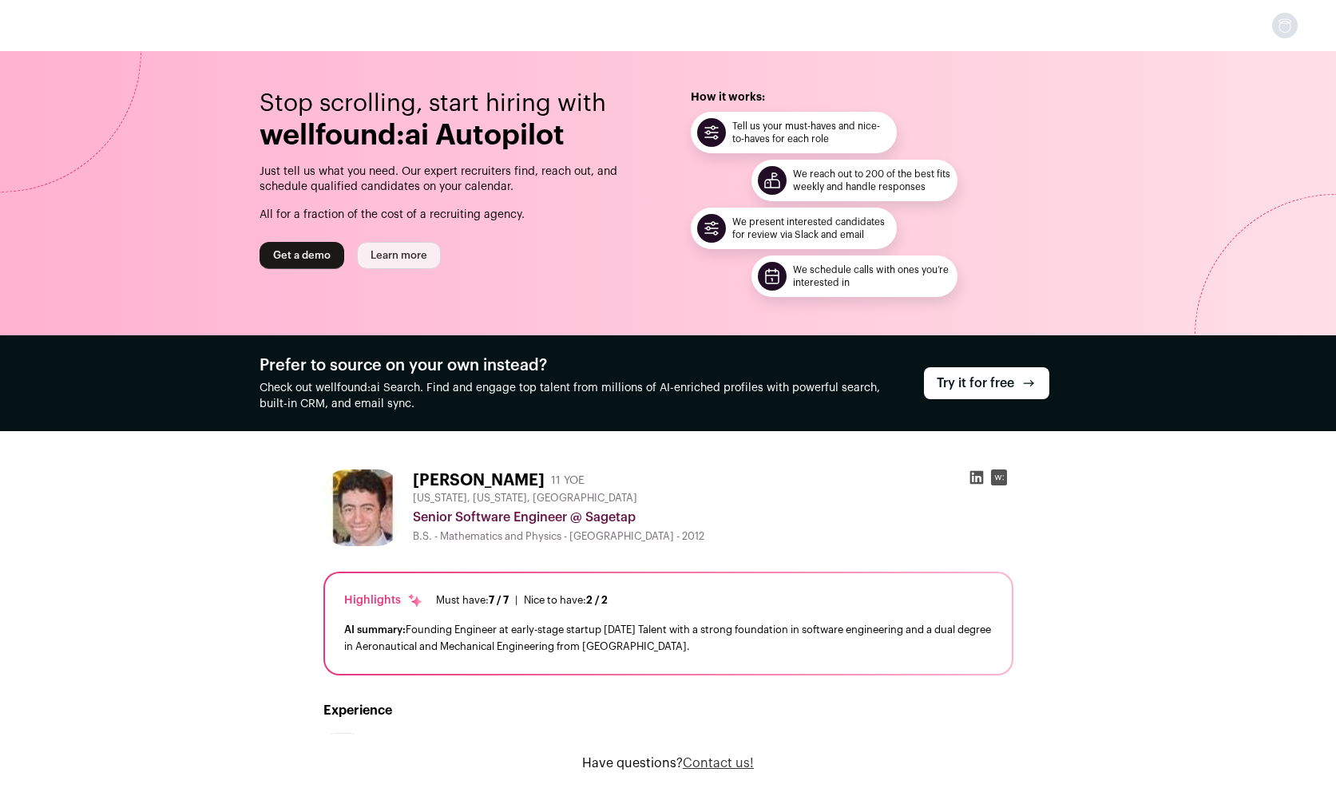 This screenshot has height=792, width=1336. What do you see at coordinates (718, 763) in the screenshot?
I see `a: Contact us!` at bounding box center [718, 763].